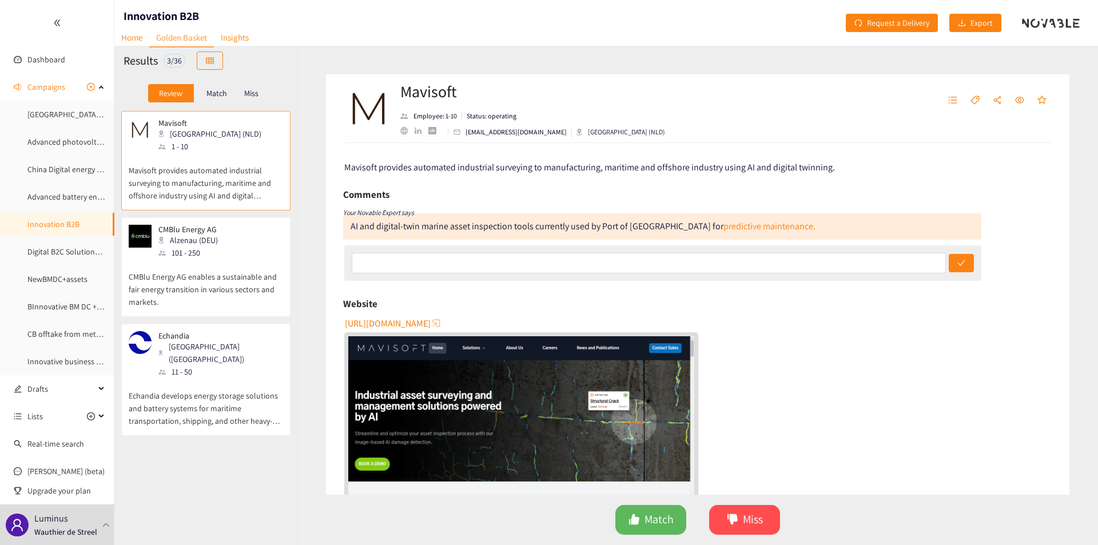 The width and height of the screenshot is (1098, 545). I want to click on a: Innovative business models datacenters and energy, so click(115, 361).